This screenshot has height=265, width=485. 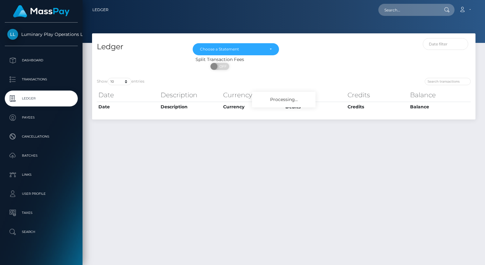 I want to click on a: User Profile, so click(x=41, y=194).